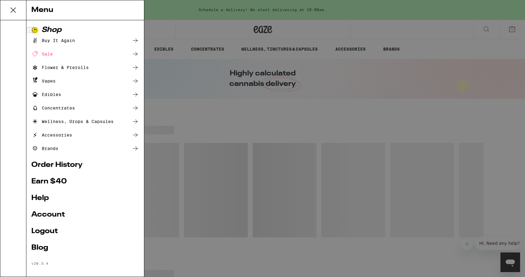 This screenshot has width=525, height=277. I want to click on div: Brands, so click(45, 149).